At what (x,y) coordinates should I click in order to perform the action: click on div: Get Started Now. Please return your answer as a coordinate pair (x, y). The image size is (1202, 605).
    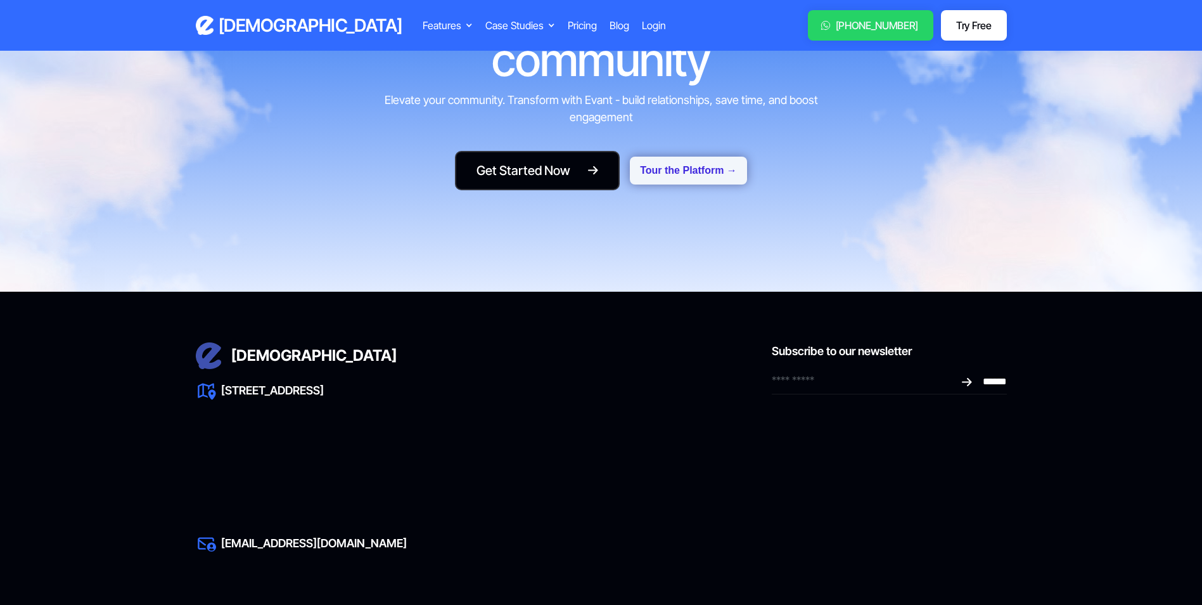
    Looking at the image, I should click on (523, 170).